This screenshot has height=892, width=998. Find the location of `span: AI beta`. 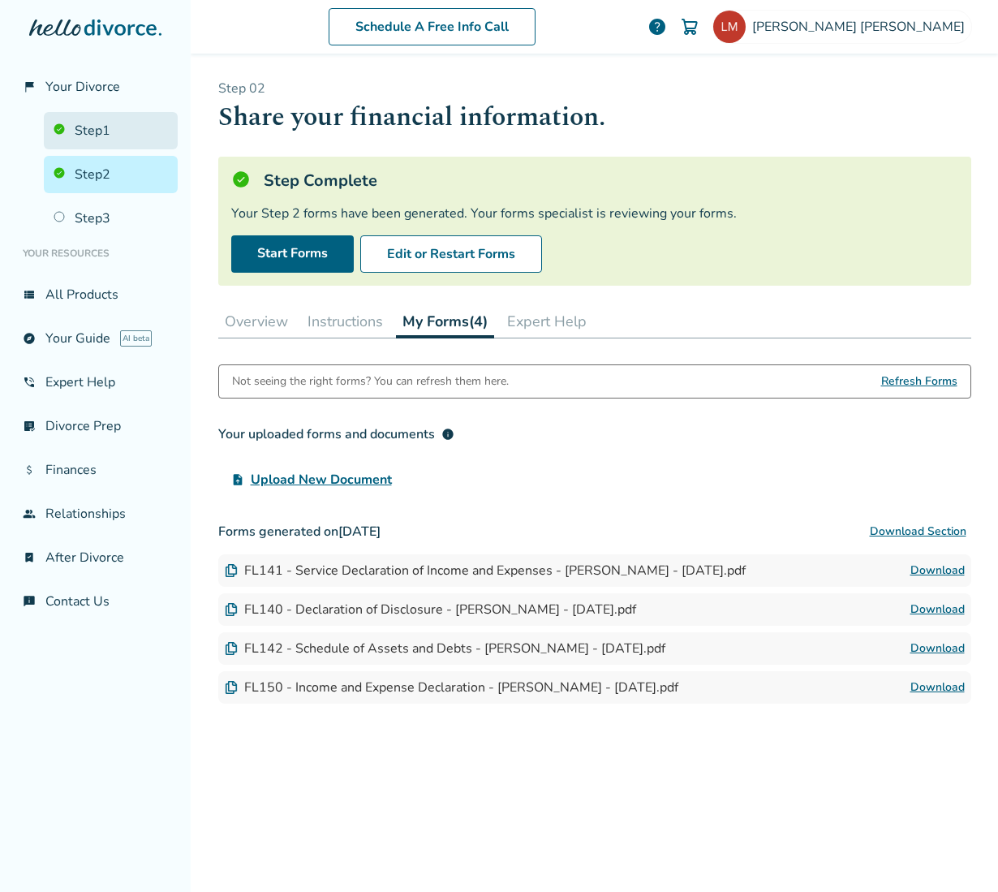

span: AI beta is located at coordinates (136, 338).